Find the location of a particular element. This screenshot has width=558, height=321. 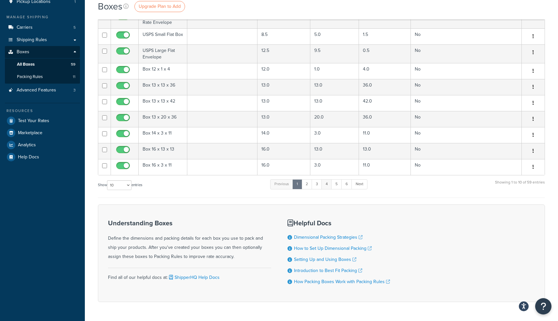

a: How Packing Boxes Work with Packing Rules is located at coordinates (342, 281).